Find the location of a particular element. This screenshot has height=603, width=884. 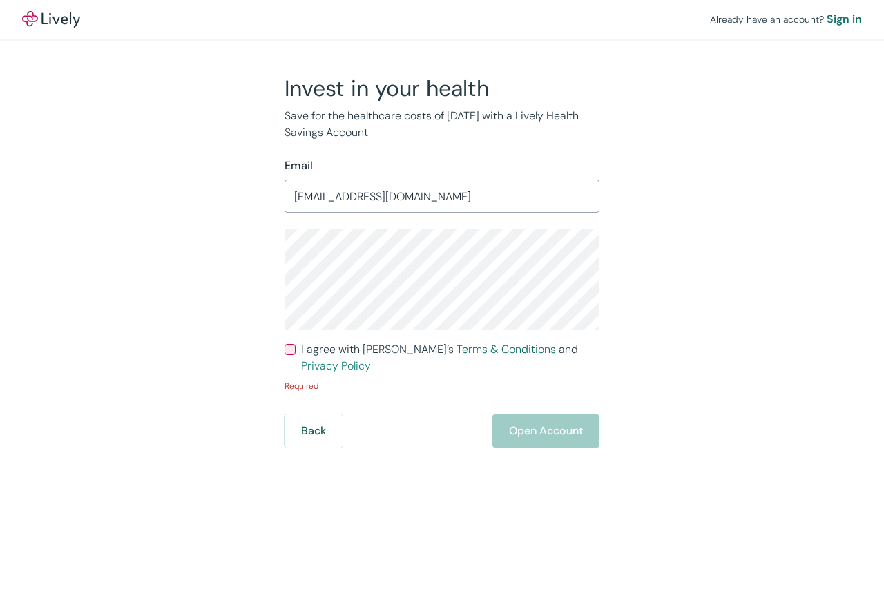

button: Back is located at coordinates (313, 431).